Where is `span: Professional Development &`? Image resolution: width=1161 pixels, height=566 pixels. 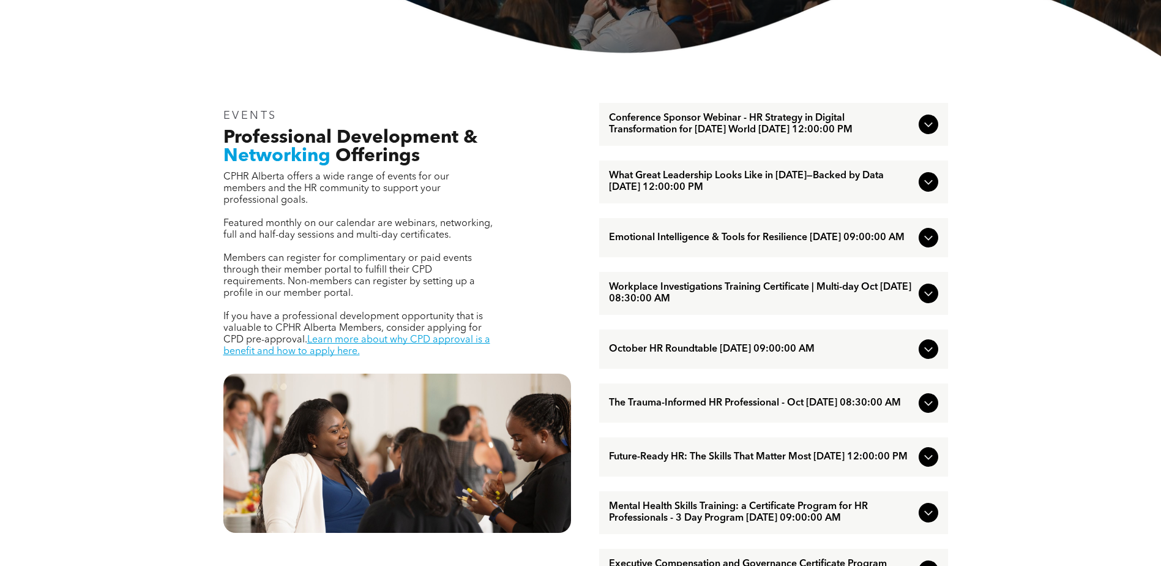 span: Professional Development & is located at coordinates (350, 138).